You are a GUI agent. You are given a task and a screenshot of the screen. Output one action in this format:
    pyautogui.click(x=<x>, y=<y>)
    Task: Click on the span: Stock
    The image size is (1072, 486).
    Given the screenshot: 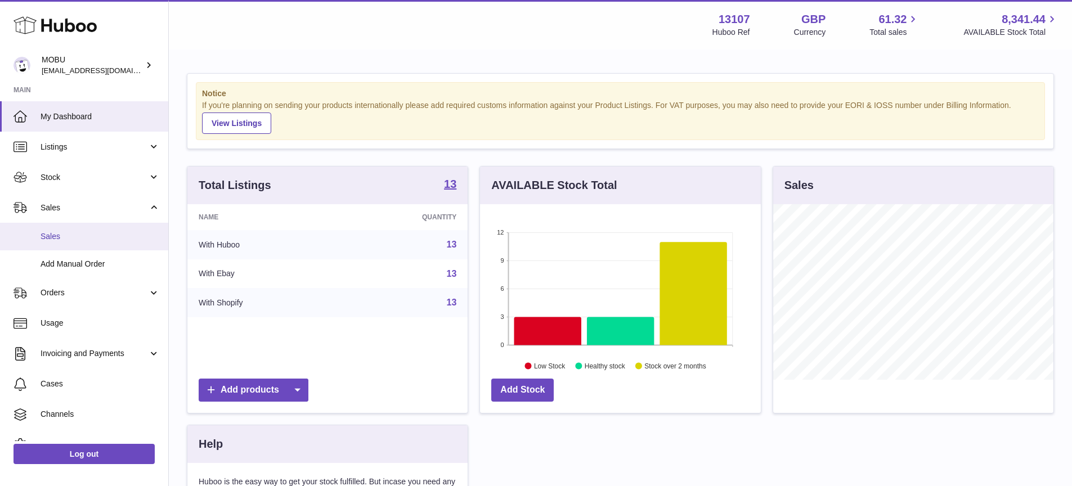 What is the action you would take?
    pyautogui.click(x=94, y=177)
    